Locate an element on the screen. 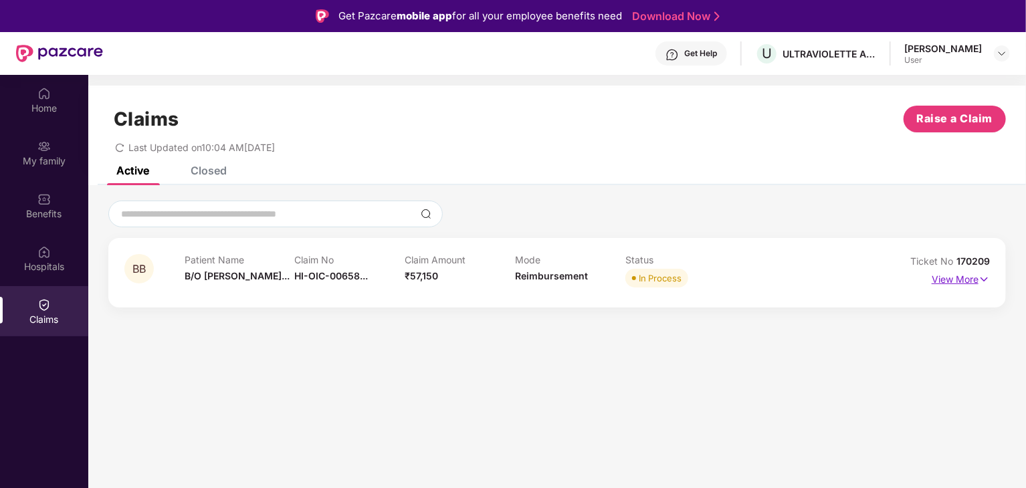  img: Logo is located at coordinates (322, 16).